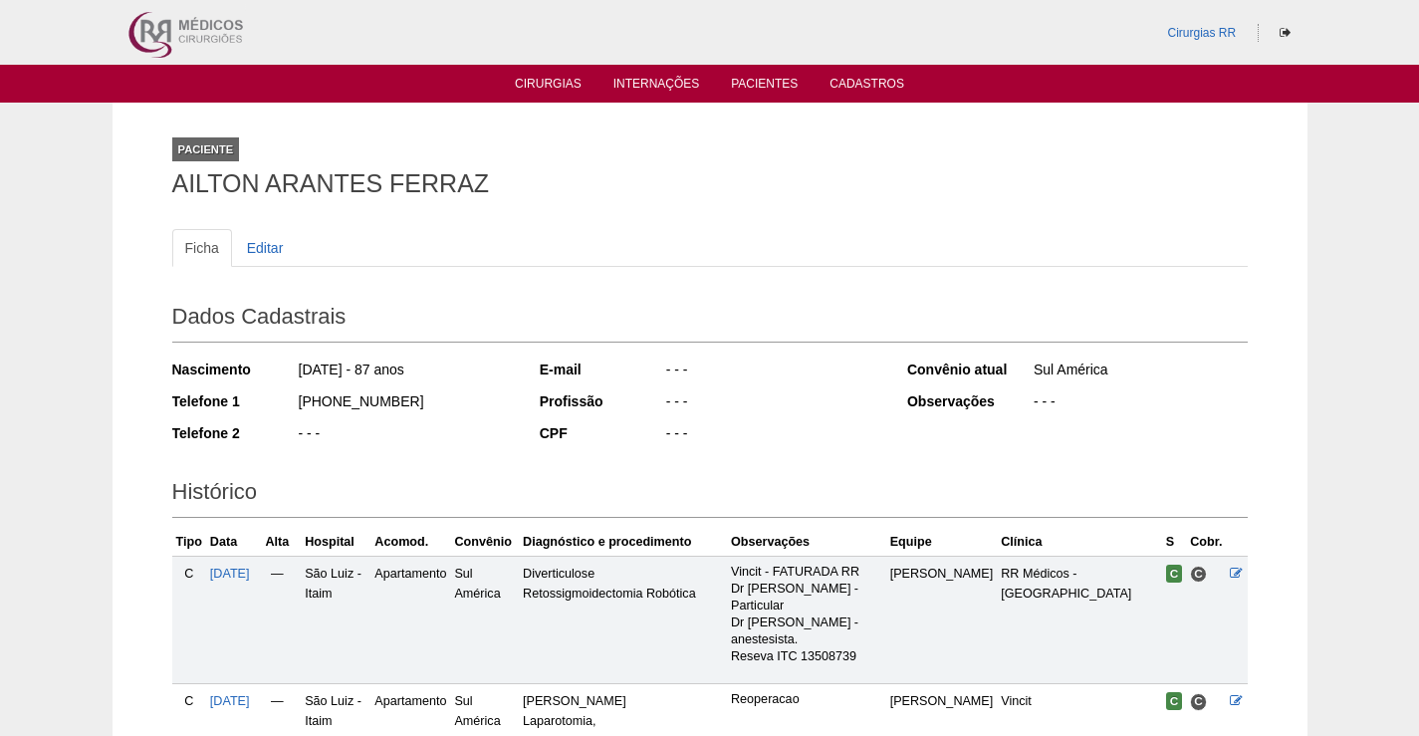 This screenshot has width=1419, height=736. Describe the element at coordinates (1201, 33) in the screenshot. I see `a: Cirurgias RR` at that location.